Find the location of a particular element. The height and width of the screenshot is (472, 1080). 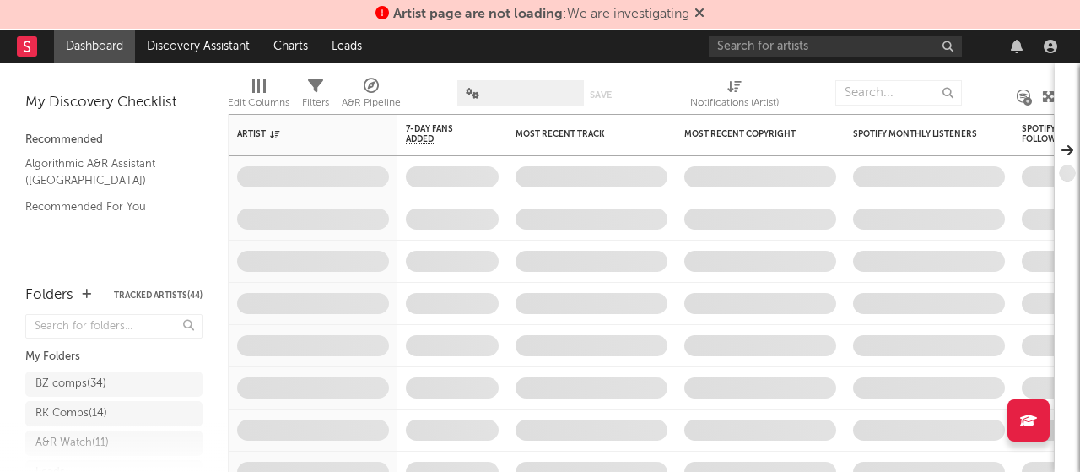

input: Search for artists is located at coordinates (835, 46).